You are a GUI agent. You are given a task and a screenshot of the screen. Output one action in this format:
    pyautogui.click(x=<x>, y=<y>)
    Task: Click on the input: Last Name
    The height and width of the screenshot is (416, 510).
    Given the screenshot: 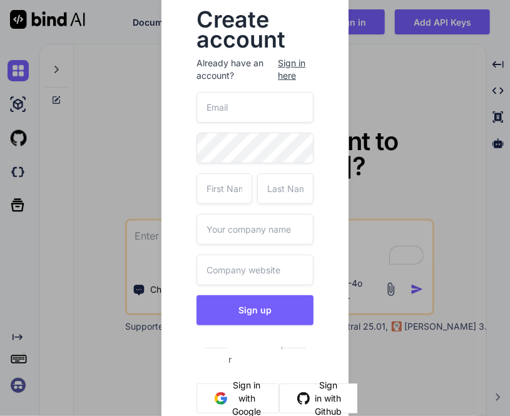 What is the action you would take?
    pyautogui.click(x=285, y=188)
    